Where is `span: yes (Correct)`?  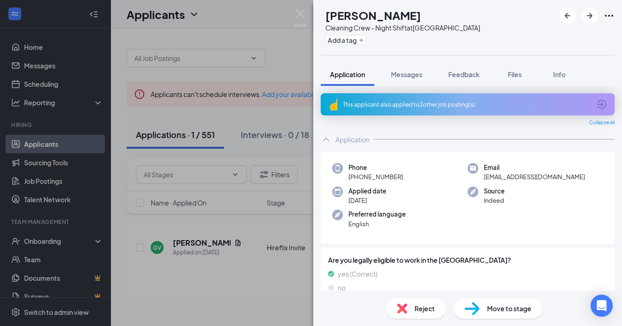 span: yes (Correct) is located at coordinates (358, 274).